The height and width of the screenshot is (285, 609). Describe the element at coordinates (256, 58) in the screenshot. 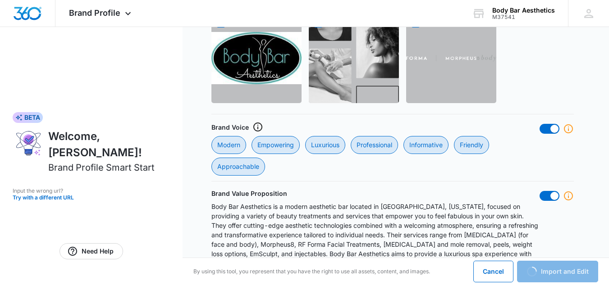

I see `img: https://static.mywebsites360.com/eb9e343ae6384bf2a5ffe8761611bc68/i/ff2a5772bbc04000b8a0dff4e7960...` at that location.